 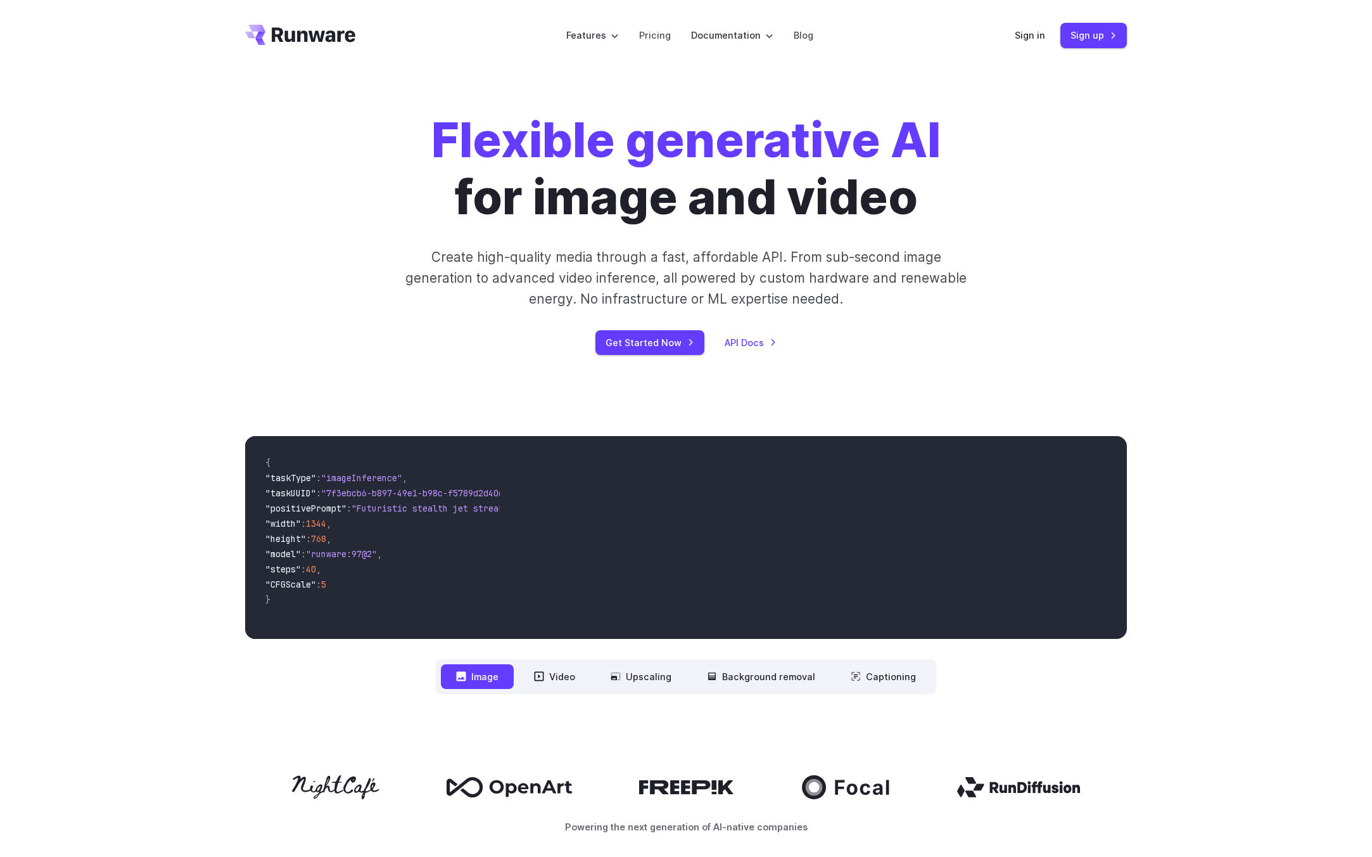 What do you see at coordinates (324, 584) in the screenshot?
I see `span: 5` at bounding box center [324, 584].